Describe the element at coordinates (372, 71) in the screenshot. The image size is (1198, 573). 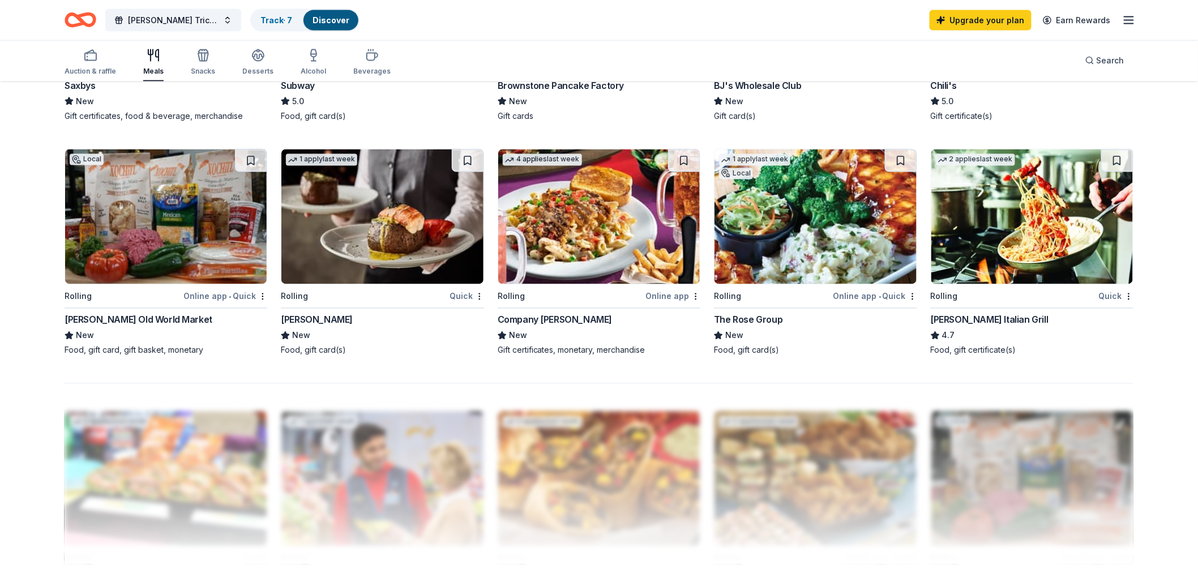
I see `div: Beverages` at that location.